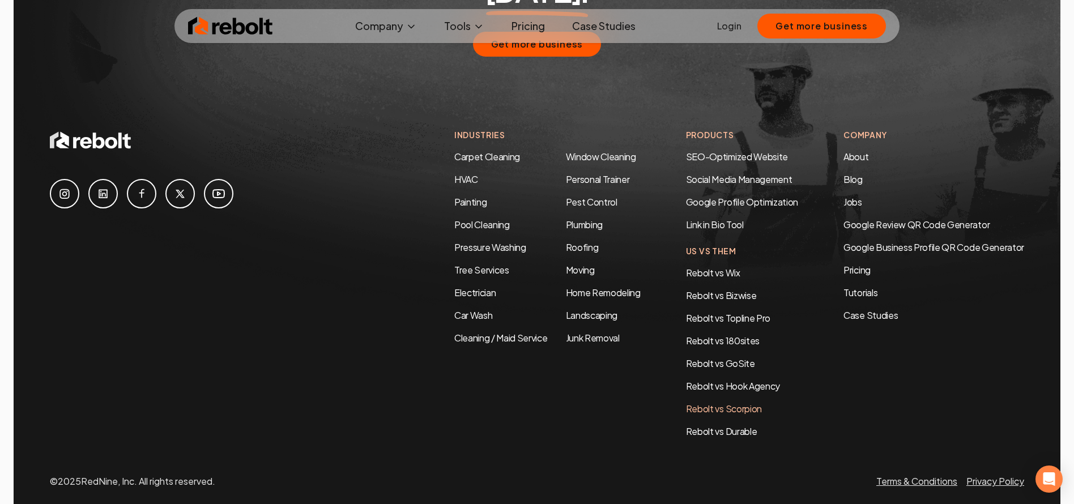 The image size is (1074, 504). I want to click on a: SEO-Optimized Website, so click(737, 156).